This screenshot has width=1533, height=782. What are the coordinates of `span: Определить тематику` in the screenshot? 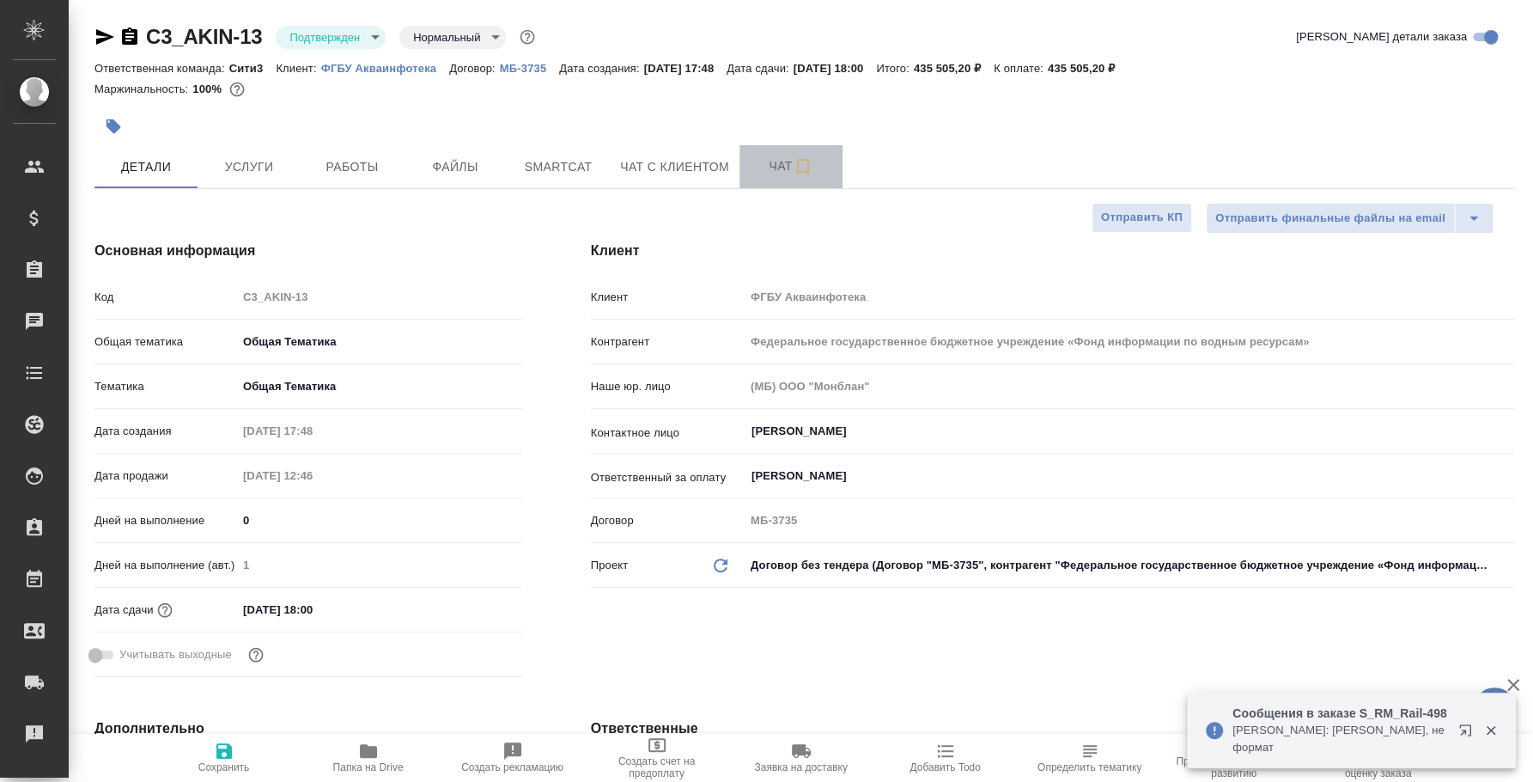 It's located at (1089, 767).